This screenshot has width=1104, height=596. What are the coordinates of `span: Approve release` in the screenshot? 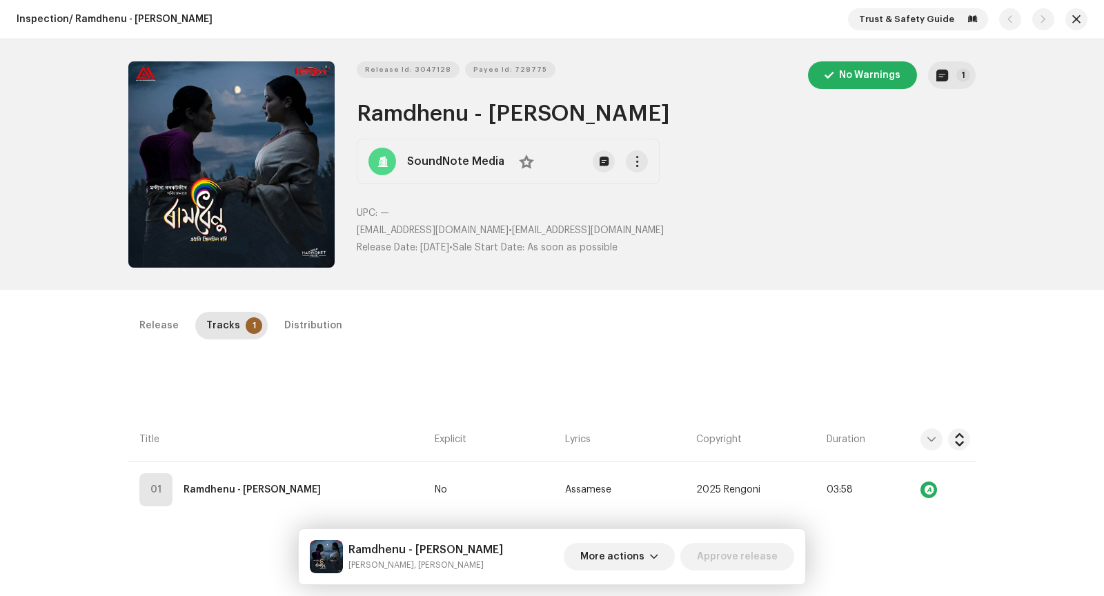 It's located at (737, 557).